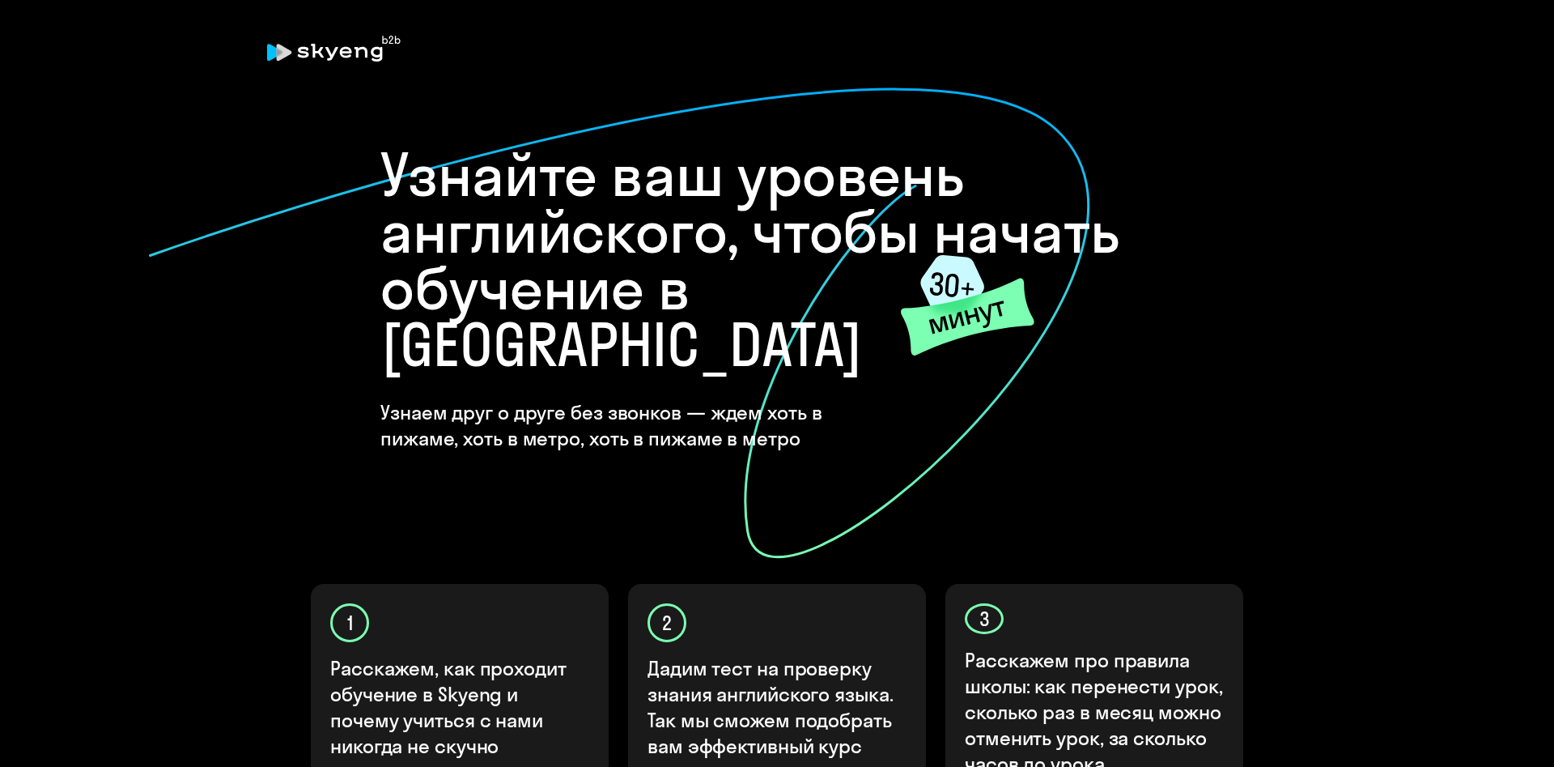  I want to click on h4: Узнаем друг о друге без звонков — ждем хоть в пижаме, хоть в метро, хоть в пижаме в метро, so click(641, 425).